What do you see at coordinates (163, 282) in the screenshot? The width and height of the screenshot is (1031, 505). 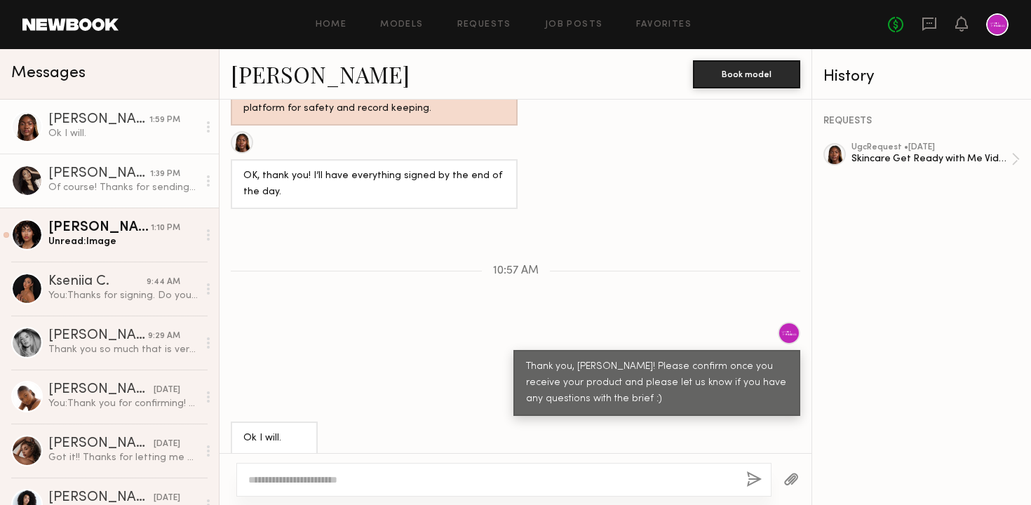 I see `div: 9:44 AM` at bounding box center [163, 282].